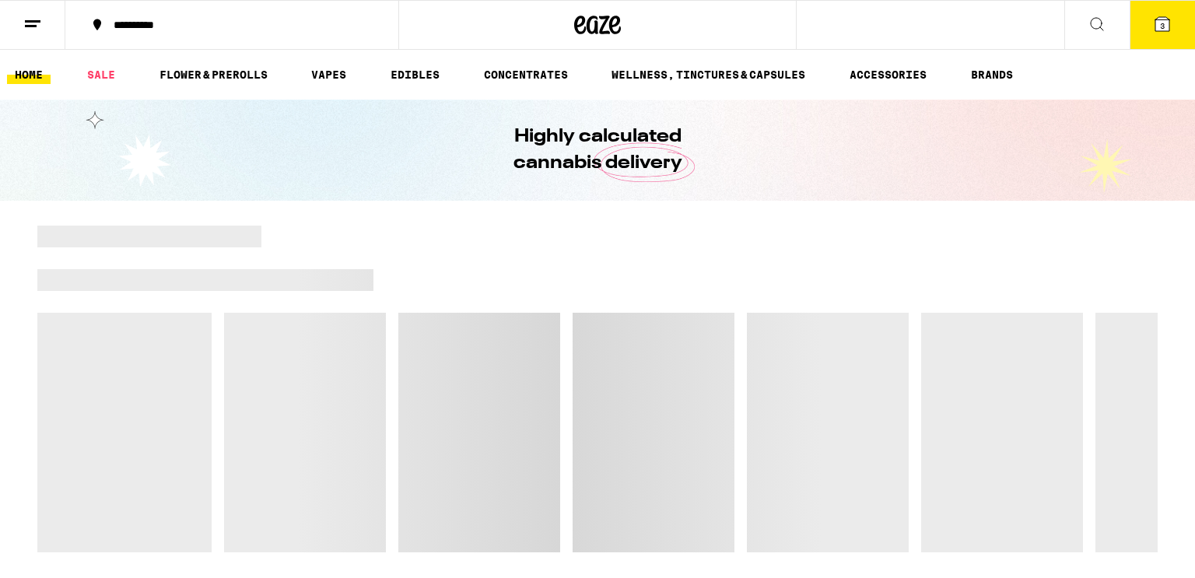 The width and height of the screenshot is (1195, 578). I want to click on a: CONCENTRATES, so click(526, 75).